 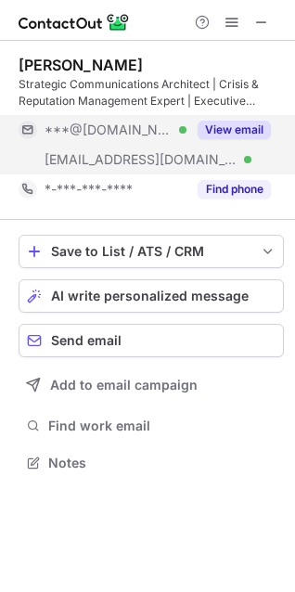 What do you see at coordinates (162, 426) in the screenshot?
I see `span: Find work email` at bounding box center [162, 426].